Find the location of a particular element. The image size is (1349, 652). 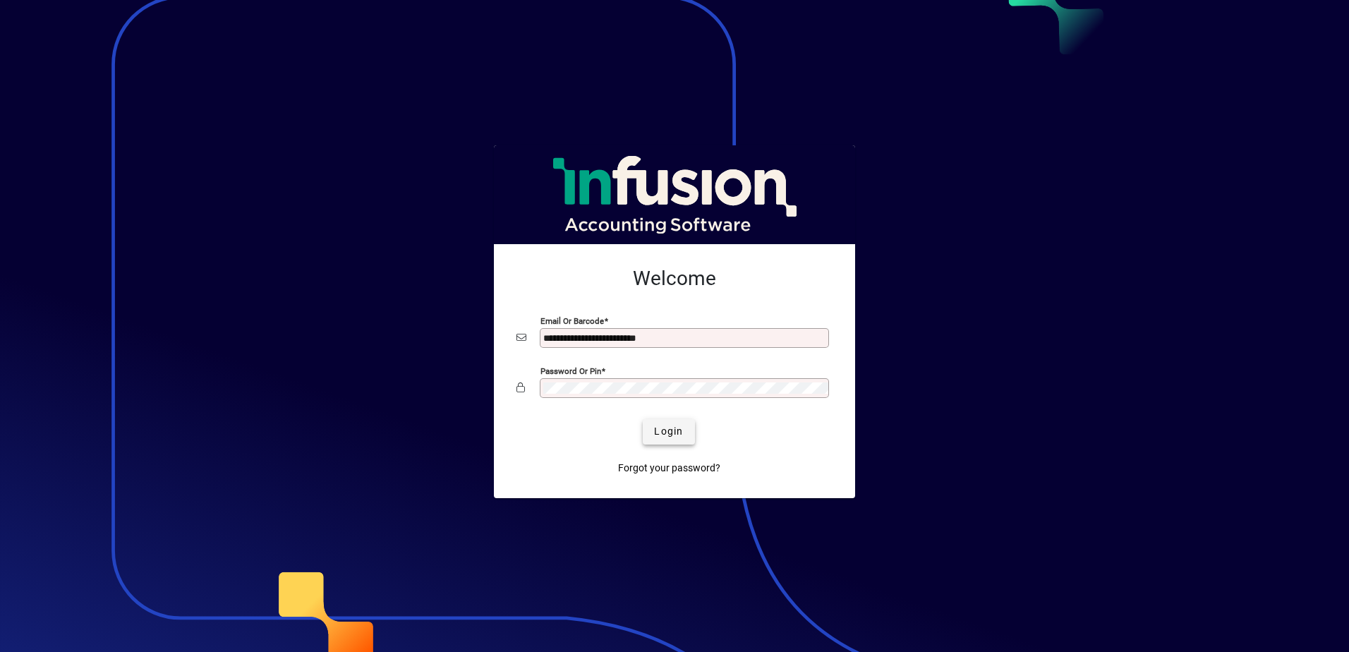

button: Login is located at coordinates (668, 432).